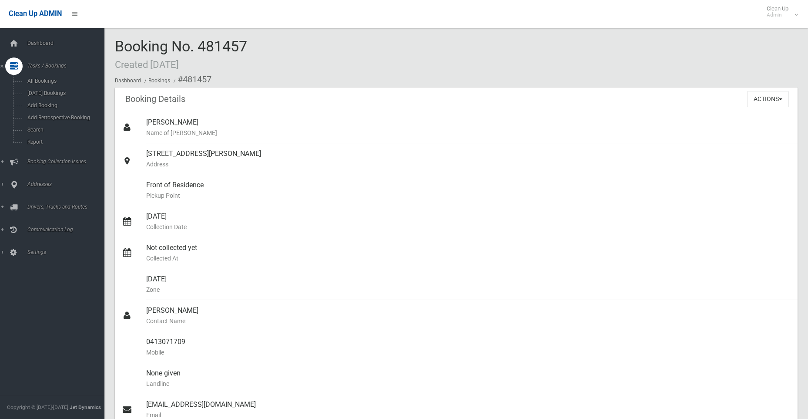 This screenshot has width=808, height=419. I want to click on a: Dashboard, so click(128, 81).